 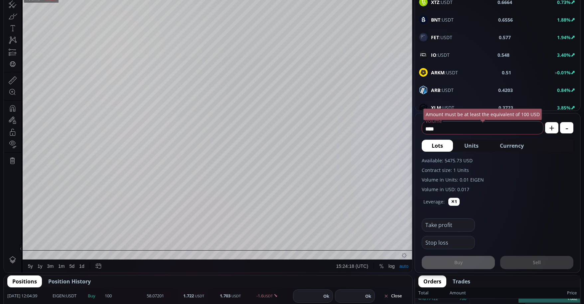 What do you see at coordinates (437, 146) in the screenshot?
I see `button: Lots` at bounding box center [437, 146].